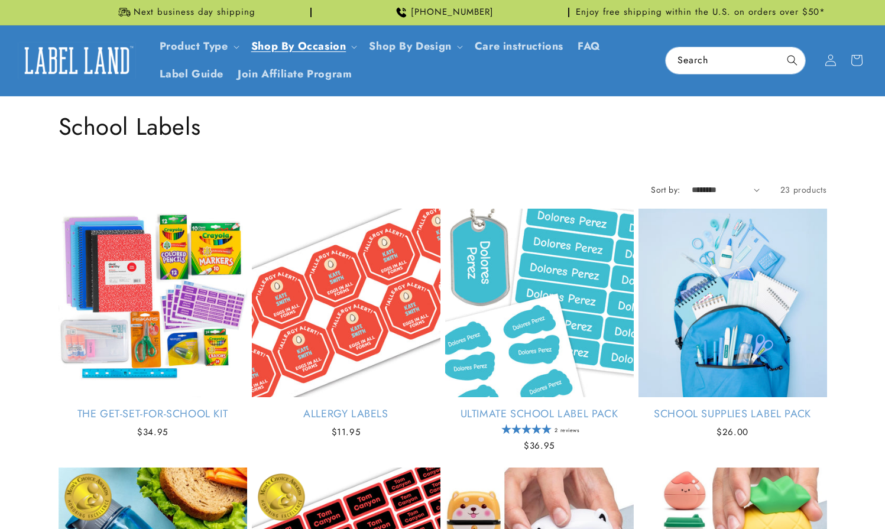 The width and height of the screenshot is (885, 529). Describe the element at coordinates (410, 46) in the screenshot. I see `a: Shop By Design` at that location.